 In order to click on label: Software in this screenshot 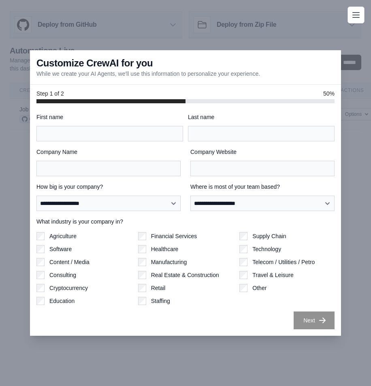, I will do `click(60, 249)`.